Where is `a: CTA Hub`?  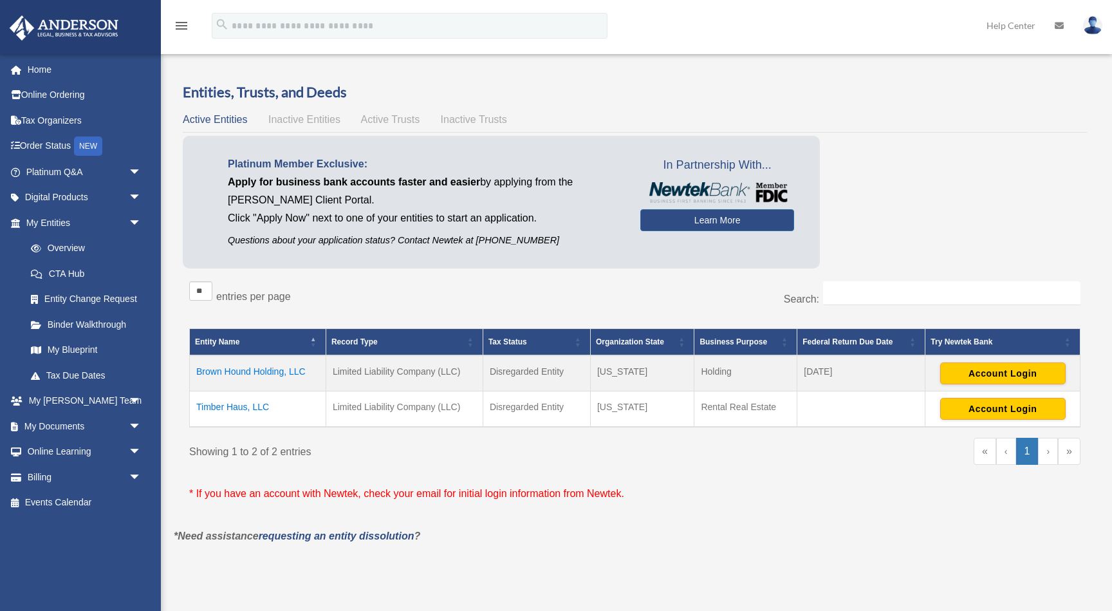
a: CTA Hub is located at coordinates (86, 274).